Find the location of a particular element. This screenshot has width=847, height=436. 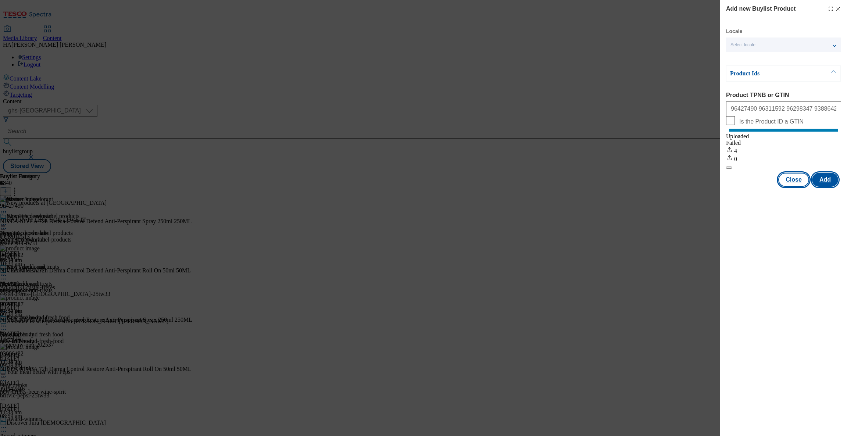

div: Failed is located at coordinates (783, 143).